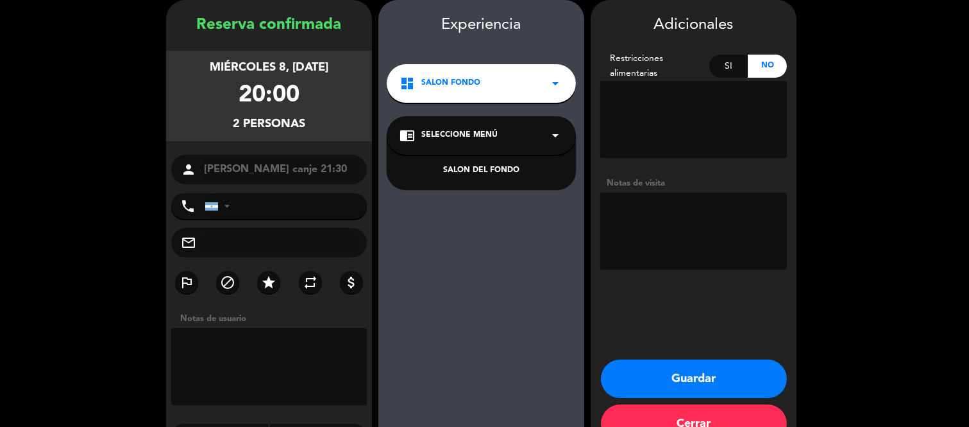  What do you see at coordinates (310, 282) in the screenshot?
I see `i: repeat` at bounding box center [310, 282].